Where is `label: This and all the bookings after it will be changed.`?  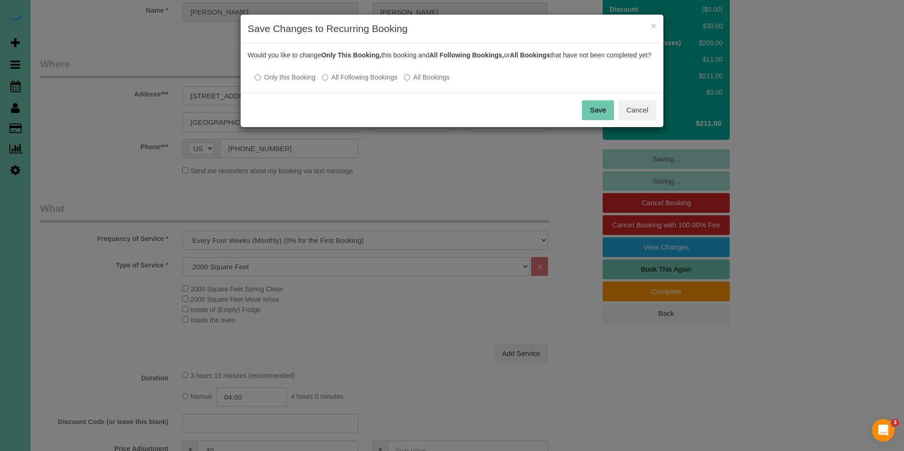
label: This and all the bookings after it will be changed. is located at coordinates (360, 77).